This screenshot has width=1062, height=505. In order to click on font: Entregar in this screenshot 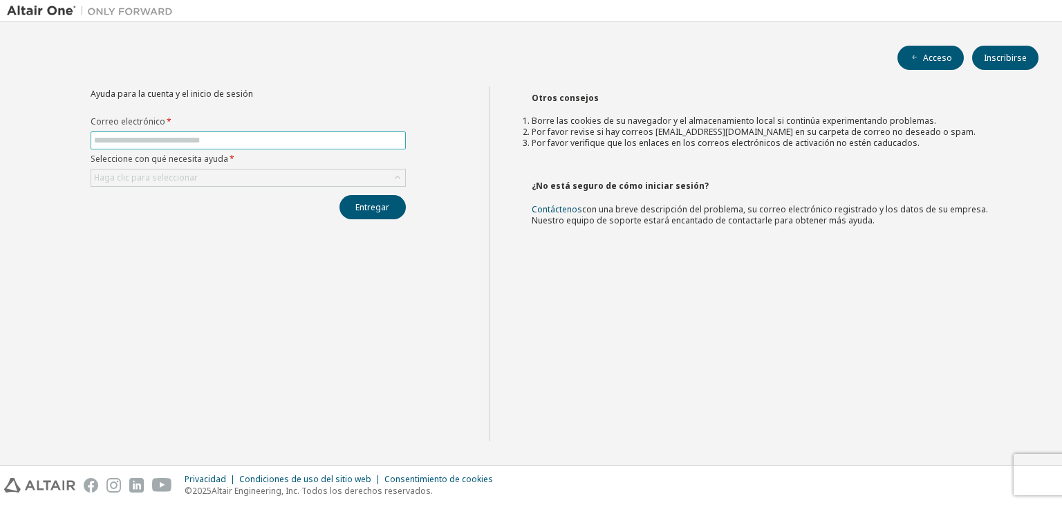, I will do `click(372, 207)`.